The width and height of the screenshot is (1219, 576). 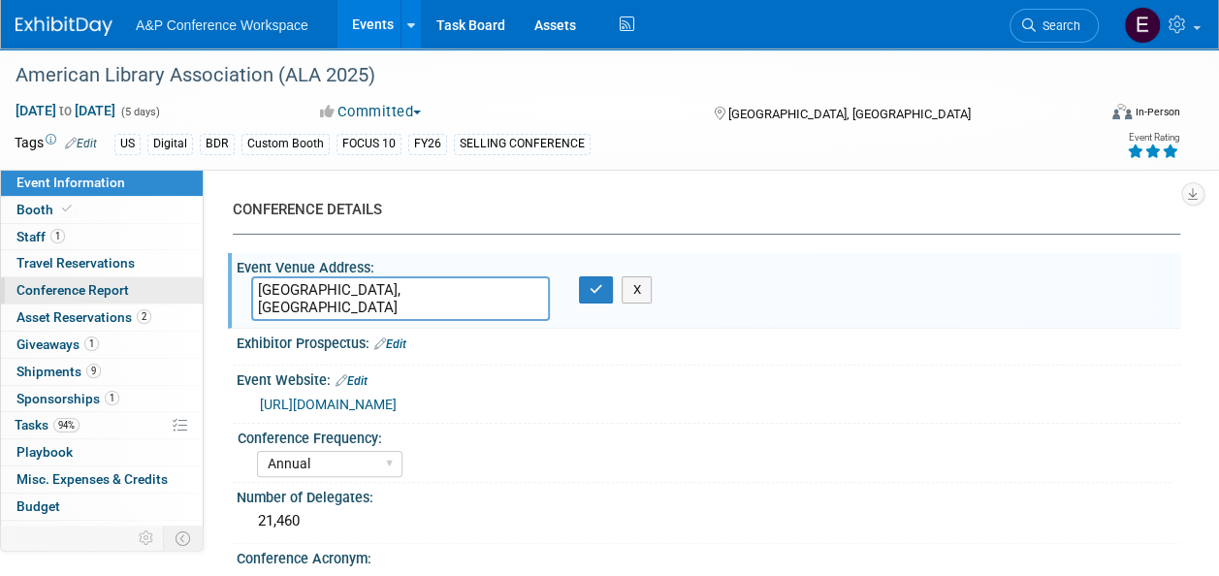 What do you see at coordinates (127, 143) in the screenshot?
I see `div: US` at bounding box center [127, 143].